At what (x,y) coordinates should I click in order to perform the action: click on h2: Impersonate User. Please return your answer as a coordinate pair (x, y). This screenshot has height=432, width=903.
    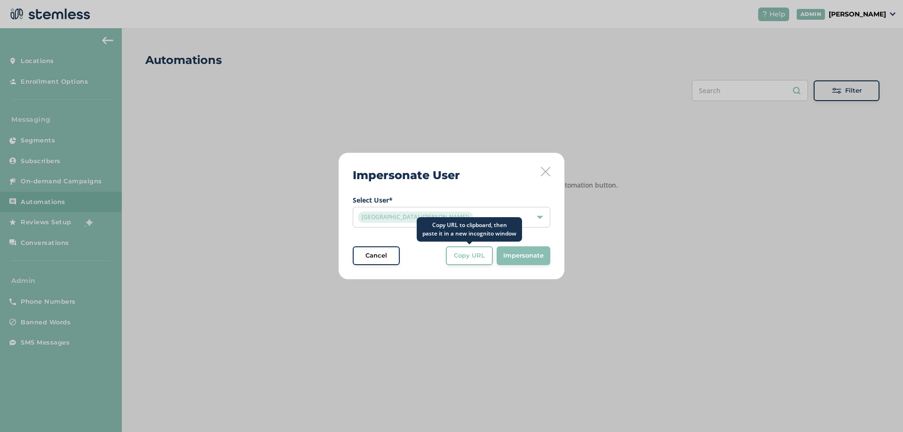
    Looking at the image, I should click on (406, 175).